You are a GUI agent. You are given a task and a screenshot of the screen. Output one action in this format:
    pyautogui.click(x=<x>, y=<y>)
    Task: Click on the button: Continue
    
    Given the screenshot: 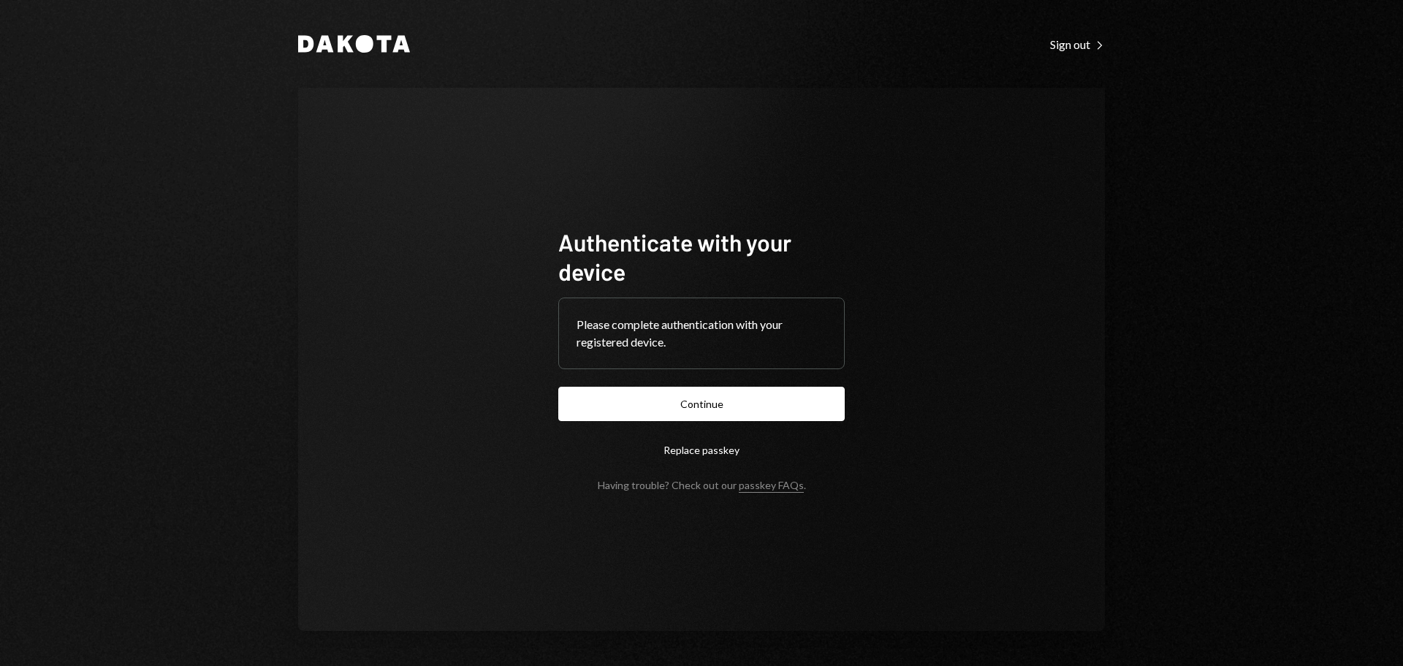 What is the action you would take?
    pyautogui.click(x=702, y=403)
    